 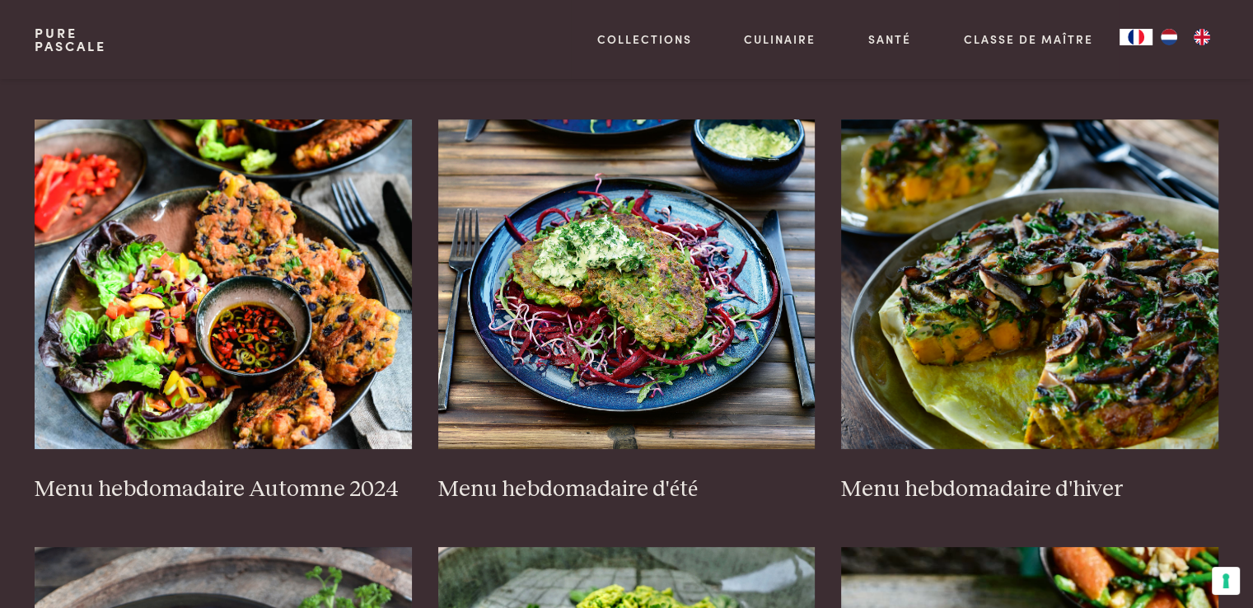 What do you see at coordinates (70, 40) in the screenshot?
I see `a: PurePascale` at bounding box center [70, 40].